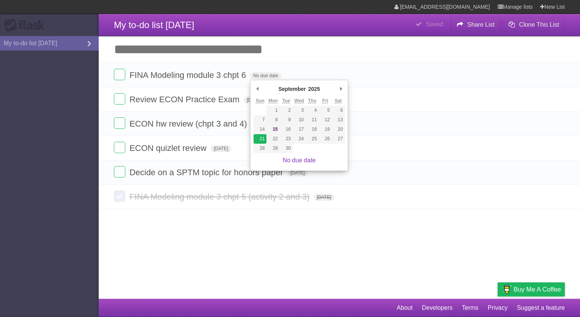 This screenshot has width=580, height=317. Describe the element at coordinates (207, 172) in the screenshot. I see `span: Decide on a SPTM topic for honors paper` at that location.